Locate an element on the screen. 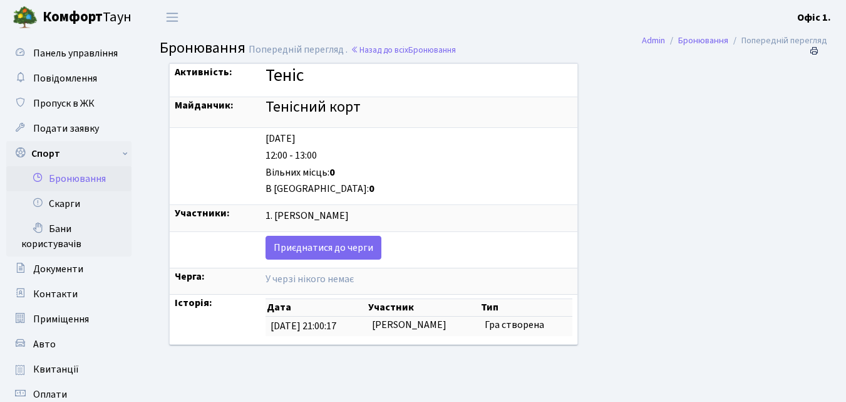 The image size is (846, 402). span: Контакти is located at coordinates (55, 294).